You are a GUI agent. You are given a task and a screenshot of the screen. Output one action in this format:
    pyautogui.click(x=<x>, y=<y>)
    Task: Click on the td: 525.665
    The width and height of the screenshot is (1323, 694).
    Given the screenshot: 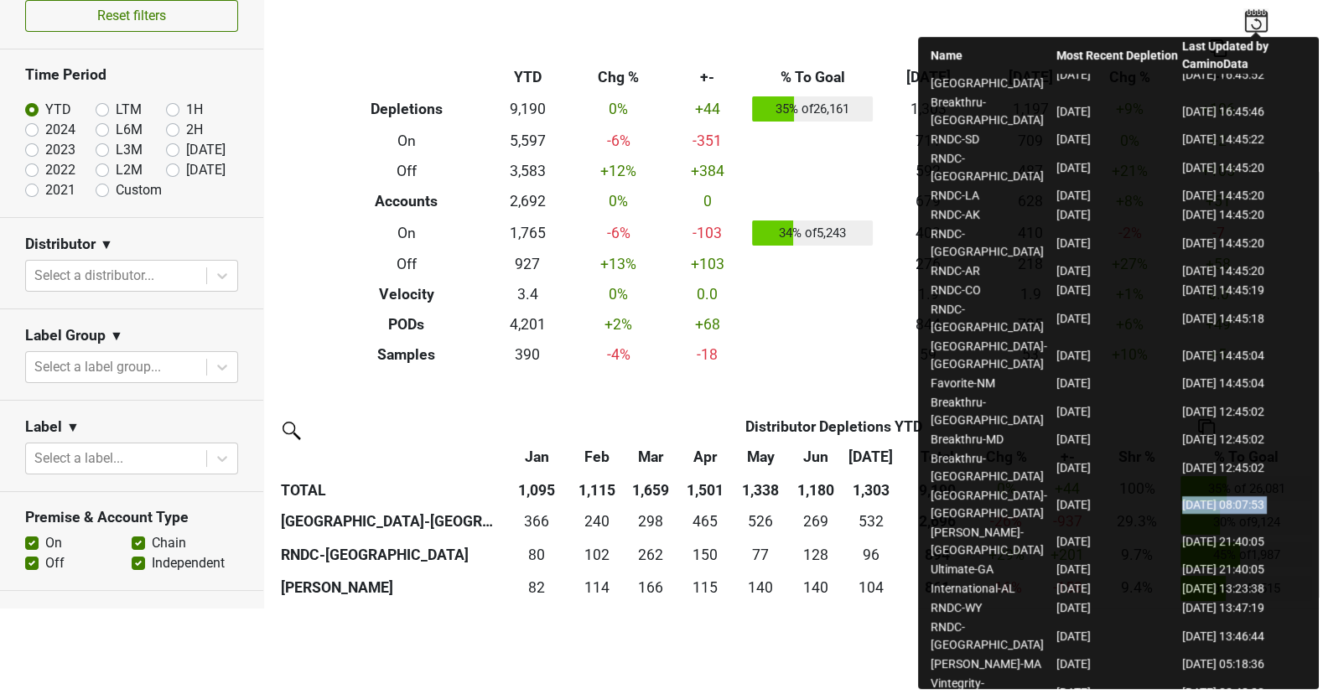 What is the action you would take?
    pyautogui.click(x=761, y=522)
    